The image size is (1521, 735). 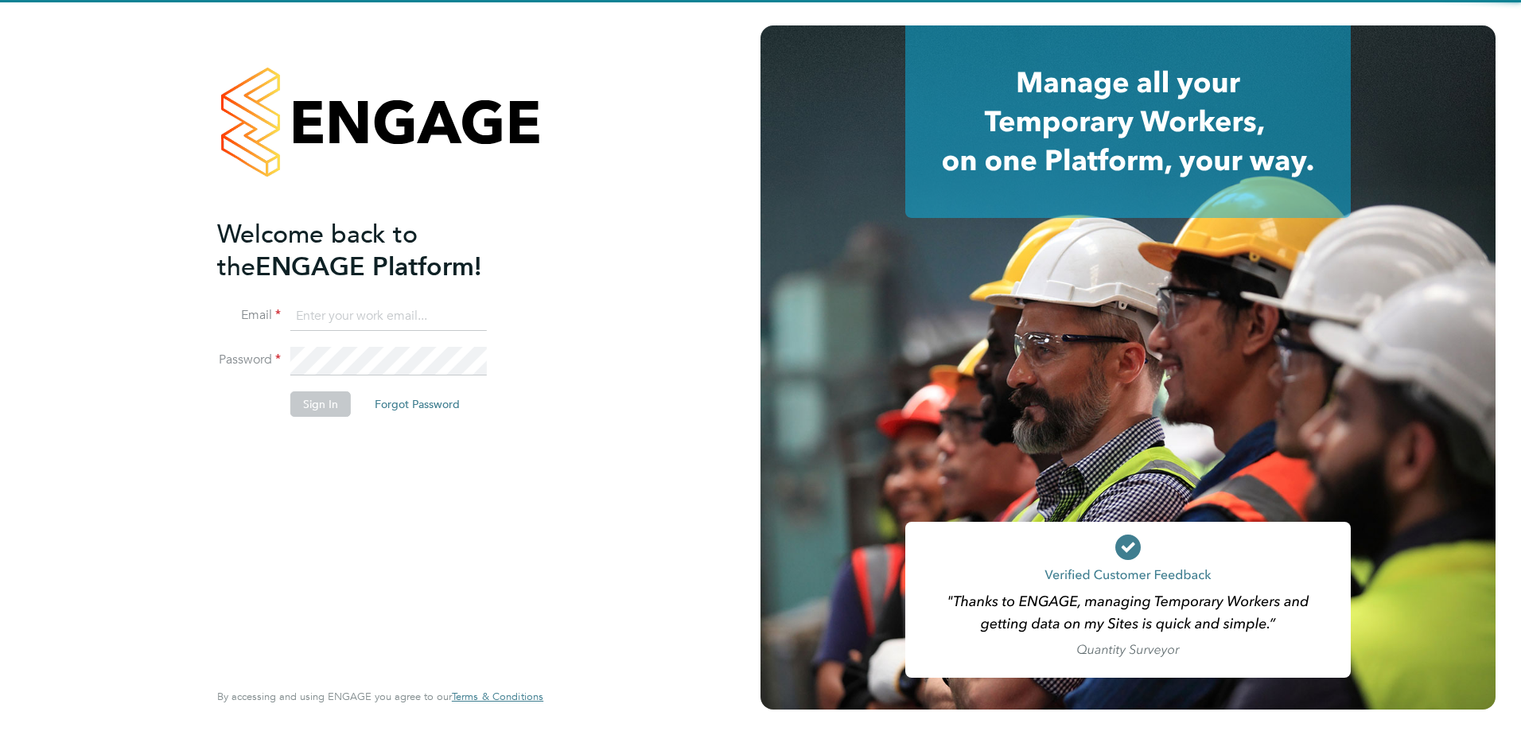 What do you see at coordinates (372, 251) in the screenshot?
I see `h2: ENGAGE Platform!` at bounding box center [372, 251].